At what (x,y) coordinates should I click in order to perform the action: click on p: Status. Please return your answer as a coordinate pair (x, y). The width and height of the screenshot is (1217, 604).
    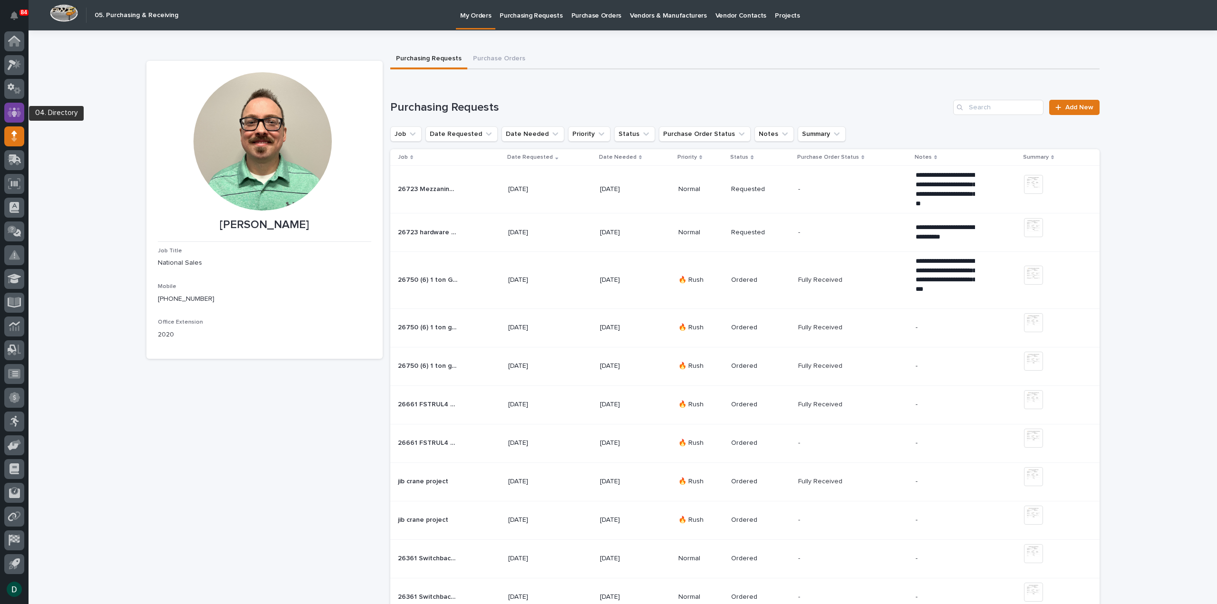
    Looking at the image, I should click on (739, 157).